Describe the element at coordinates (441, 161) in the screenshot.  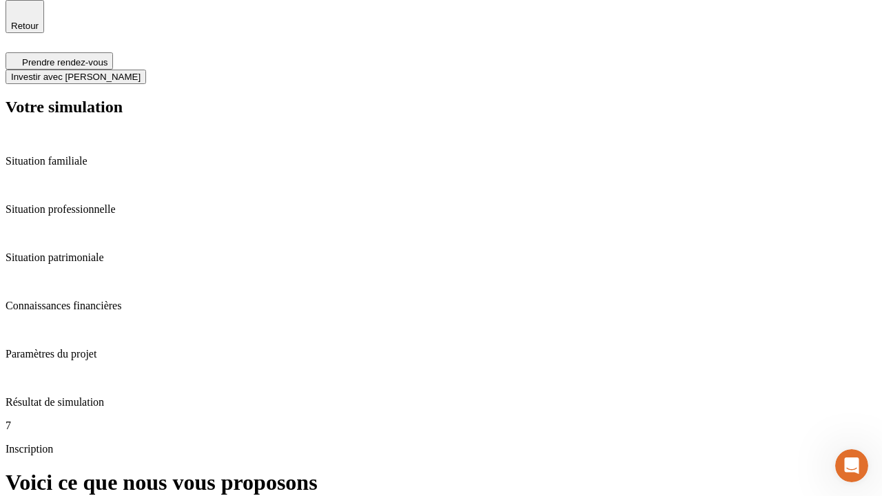
I see `p: Situation familiale` at that location.